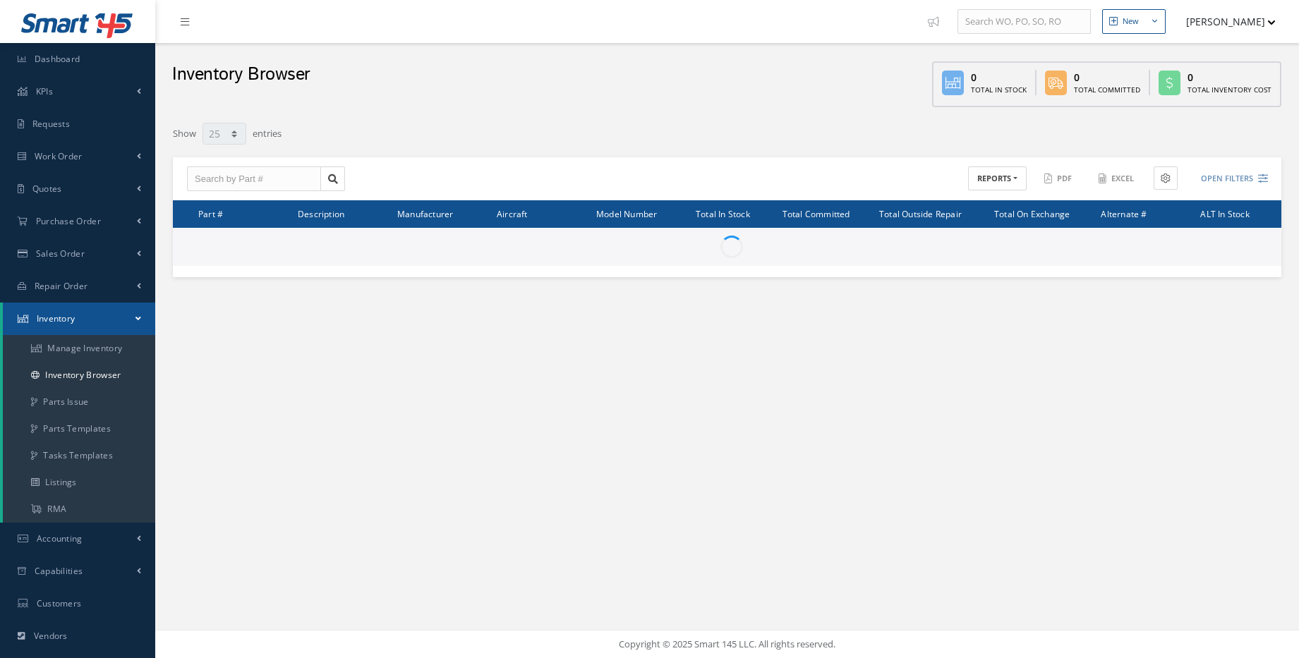 The width and height of the screenshot is (1299, 658). What do you see at coordinates (68, 221) in the screenshot?
I see `span: Purchase Order` at bounding box center [68, 221].